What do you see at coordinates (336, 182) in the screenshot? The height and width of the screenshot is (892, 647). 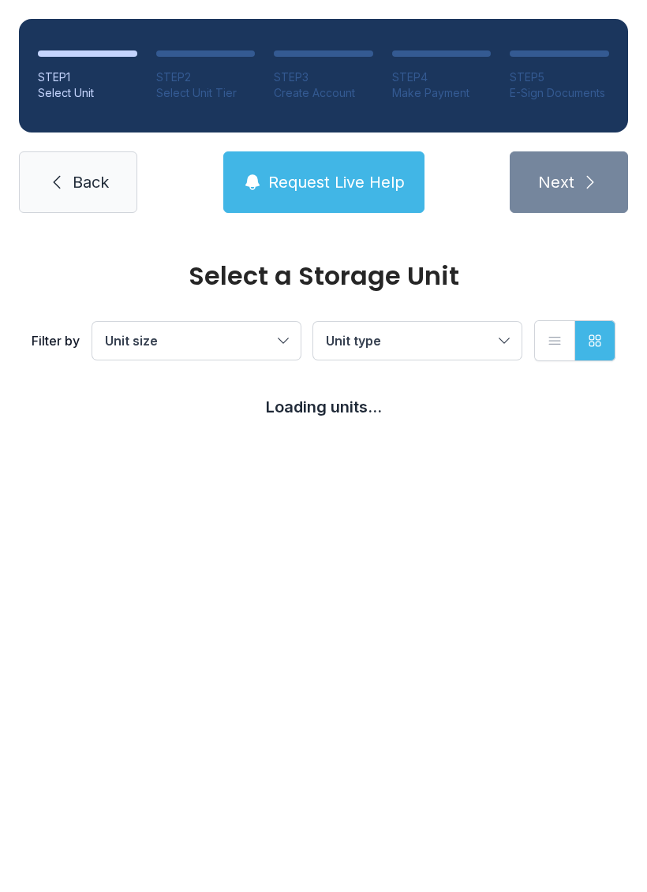 I see `span: Request Live Help` at bounding box center [336, 182].